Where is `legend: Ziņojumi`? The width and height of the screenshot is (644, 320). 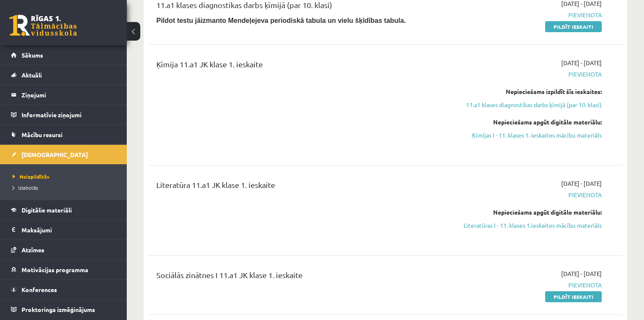
legend: Ziņojumi is located at coordinates (69, 95).